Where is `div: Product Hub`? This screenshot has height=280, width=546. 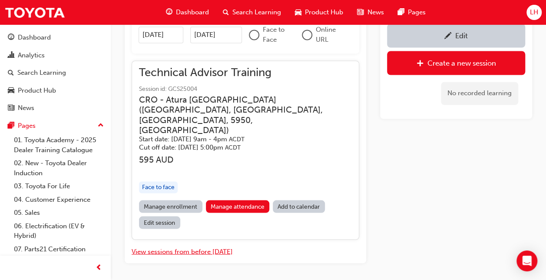 div: Product Hub is located at coordinates (37, 90).